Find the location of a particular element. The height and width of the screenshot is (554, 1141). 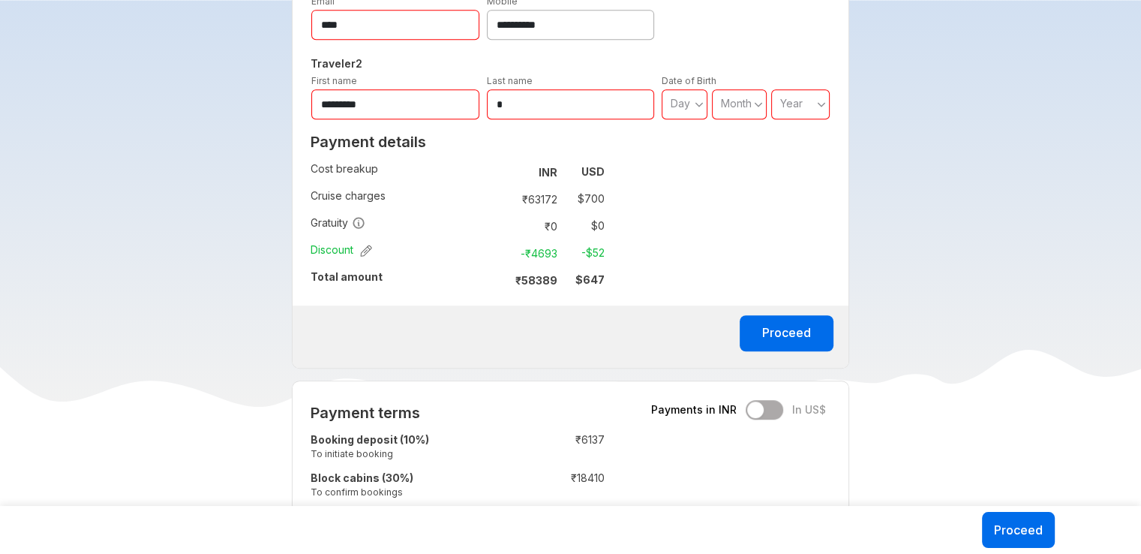

h5: Traveler 2 is located at coordinates (570, 64).